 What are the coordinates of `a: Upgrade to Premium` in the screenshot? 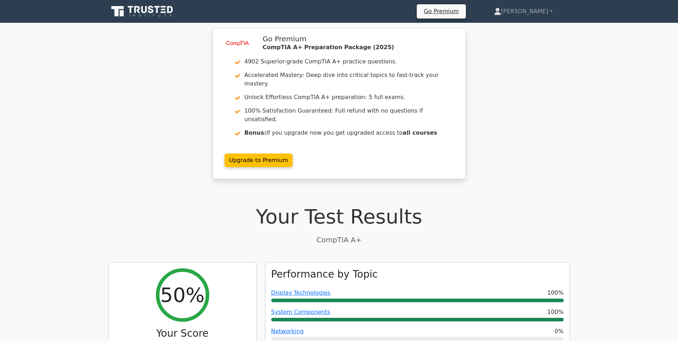 It's located at (259, 160).